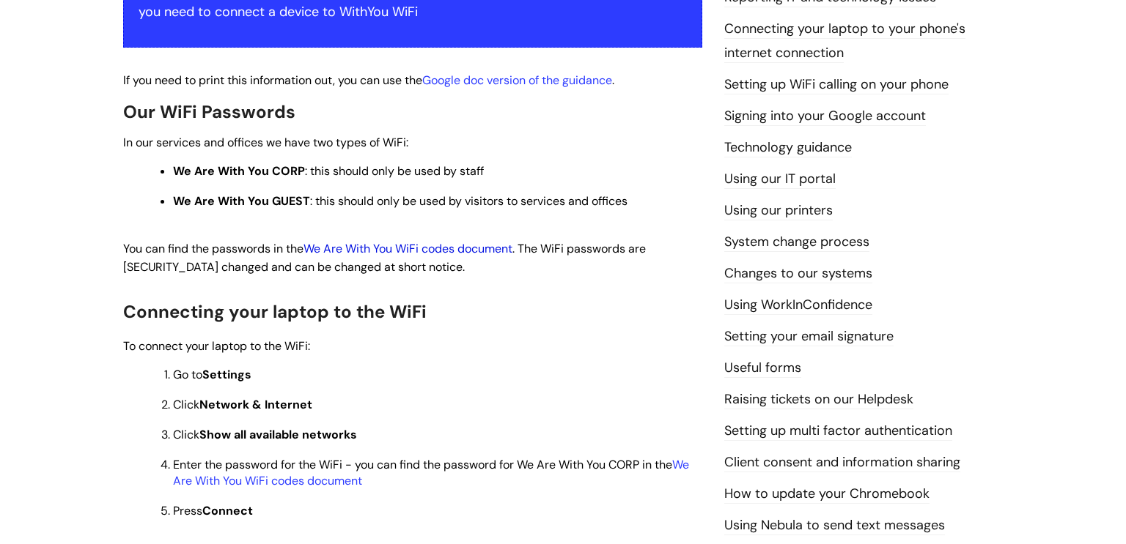 This screenshot has height=544, width=1126. What do you see at coordinates (216, 346) in the screenshot?
I see `span: To connect your laptop to the WiFi:` at bounding box center [216, 346].